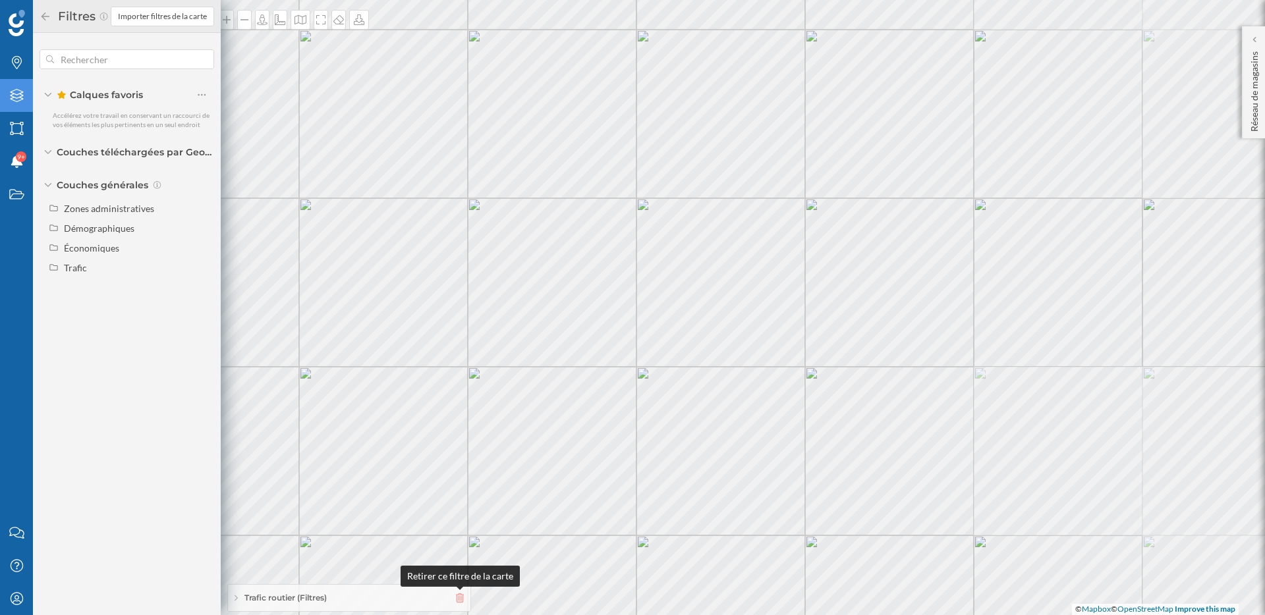 This screenshot has width=1265, height=615. Describe the element at coordinates (1145, 609) in the screenshot. I see `a: OpenStreetMap` at that location.